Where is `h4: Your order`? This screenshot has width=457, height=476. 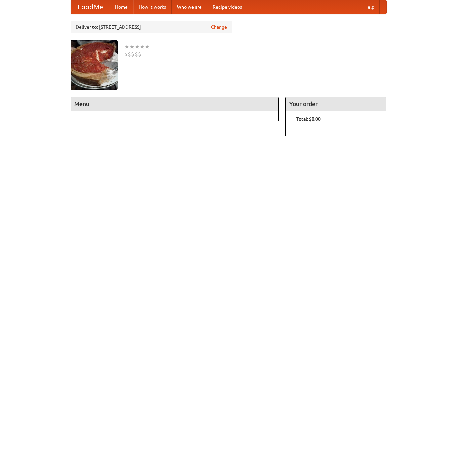 h4: Your order is located at coordinates (336, 104).